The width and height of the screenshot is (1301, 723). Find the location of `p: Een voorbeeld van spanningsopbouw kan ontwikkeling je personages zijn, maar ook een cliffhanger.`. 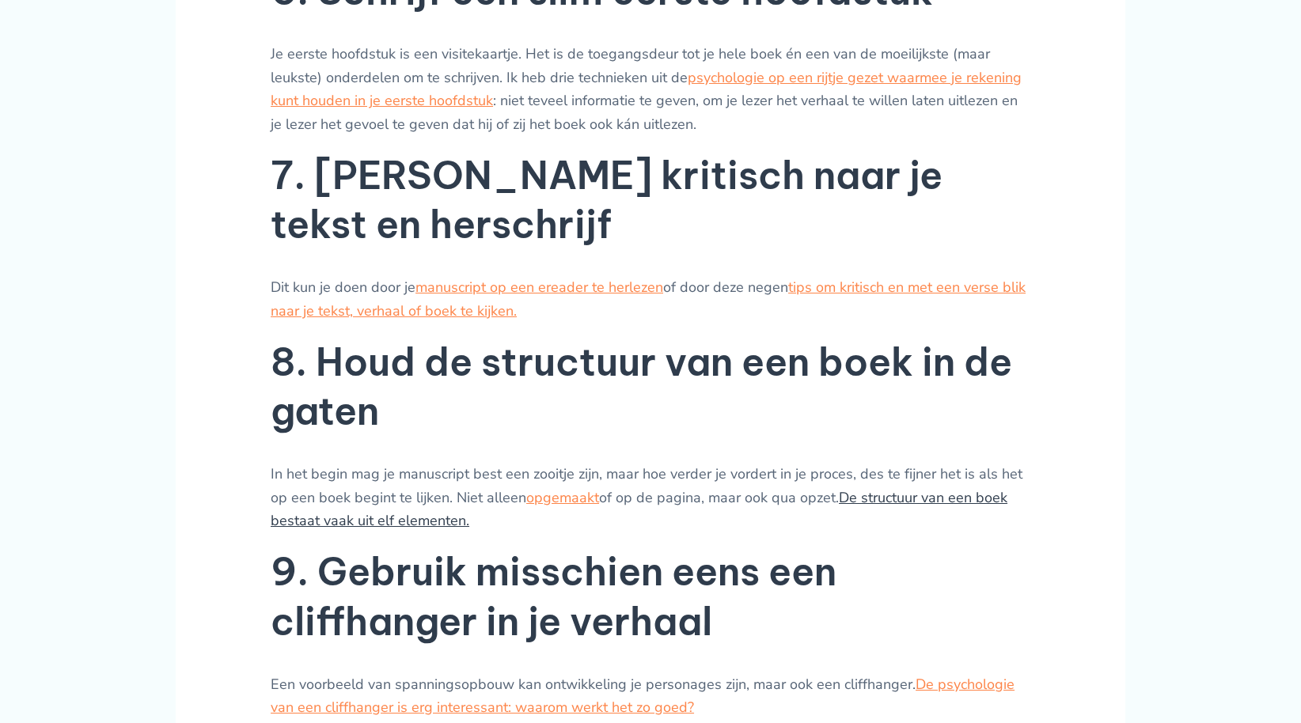

p: Een voorbeeld van spanningsopbouw kan ontwikkeling je personages zijn, maar ook een cliffhanger. is located at coordinates (650, 696).